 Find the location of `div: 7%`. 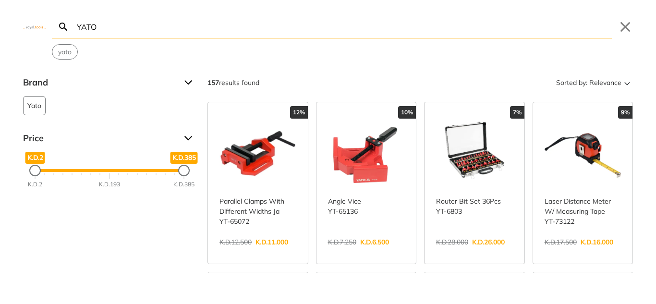

div: 7% is located at coordinates (517, 112).